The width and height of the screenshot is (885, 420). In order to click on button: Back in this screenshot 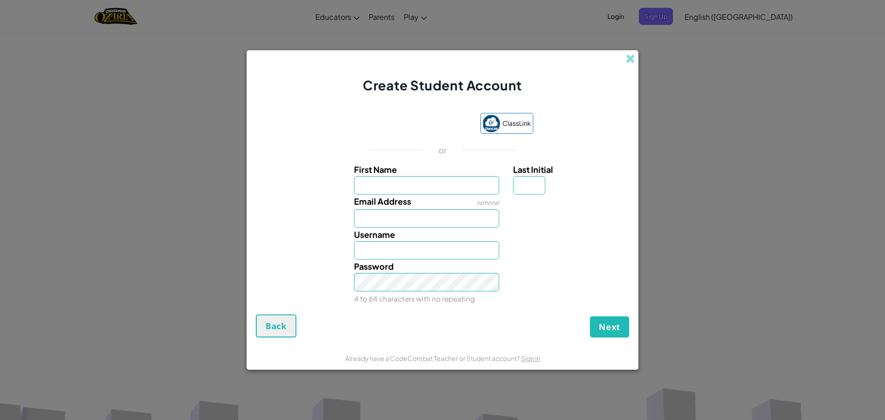, I will do `click(276, 326)`.